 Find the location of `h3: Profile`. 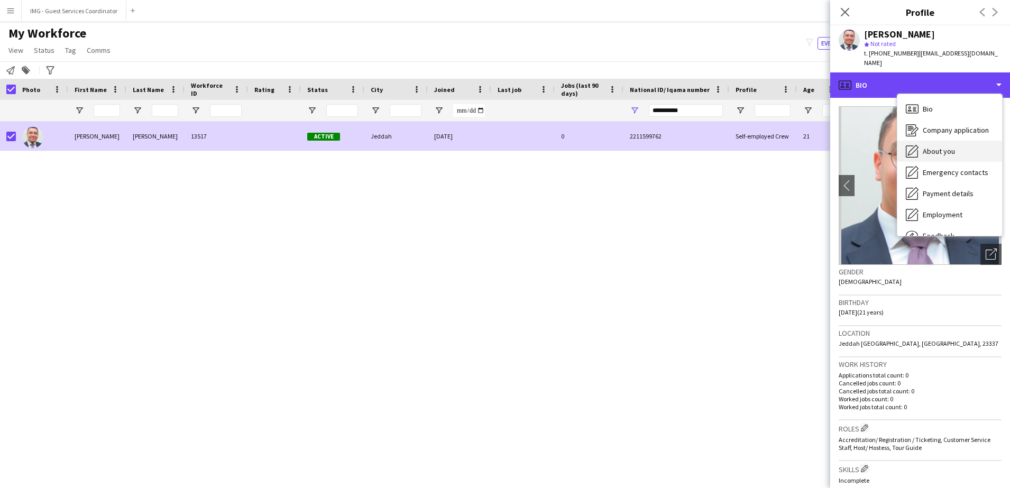

h3: Profile is located at coordinates (920, 12).